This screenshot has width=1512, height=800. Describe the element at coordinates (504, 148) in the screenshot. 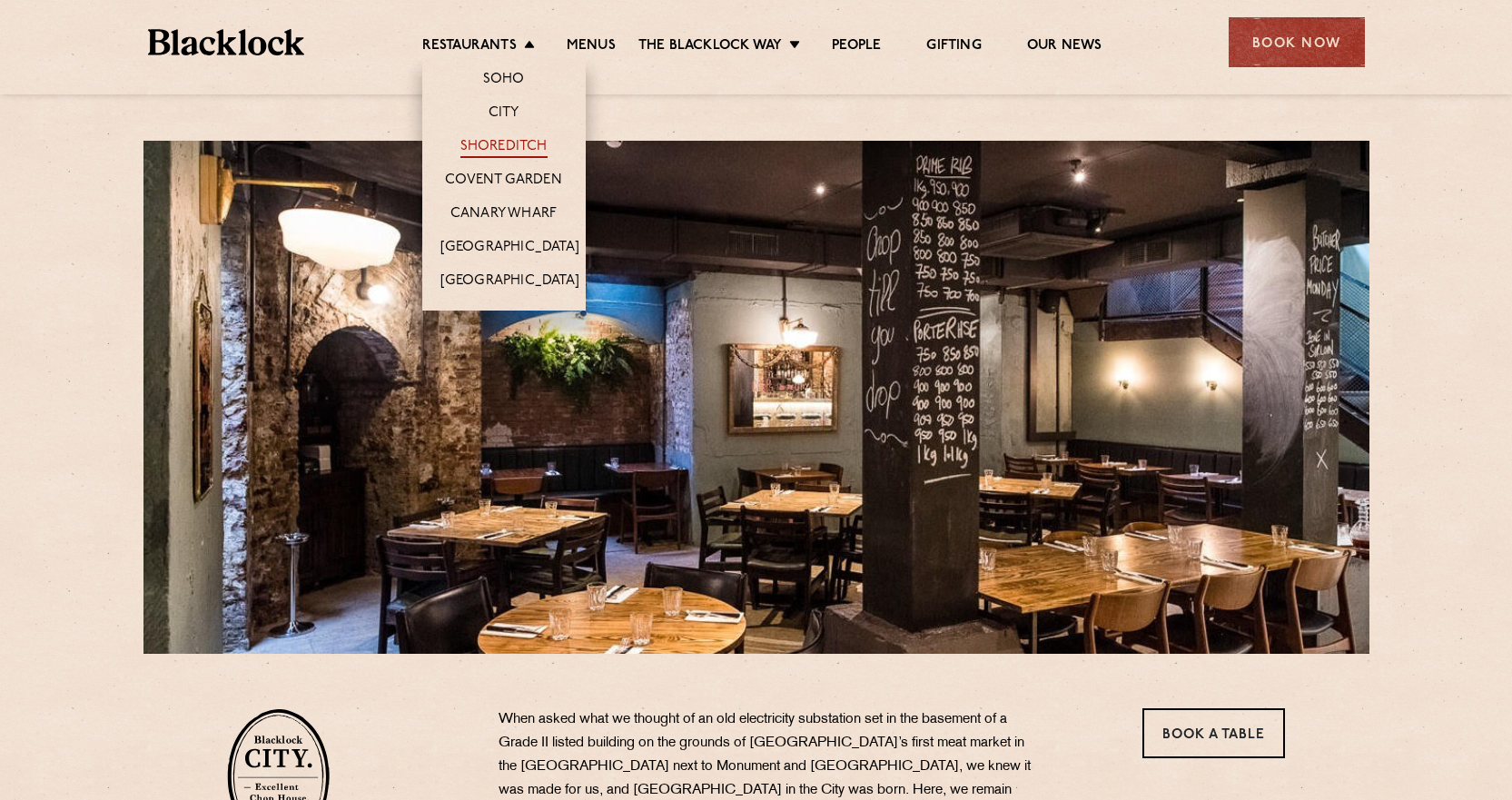

I see `a: Shoreditch` at that location.